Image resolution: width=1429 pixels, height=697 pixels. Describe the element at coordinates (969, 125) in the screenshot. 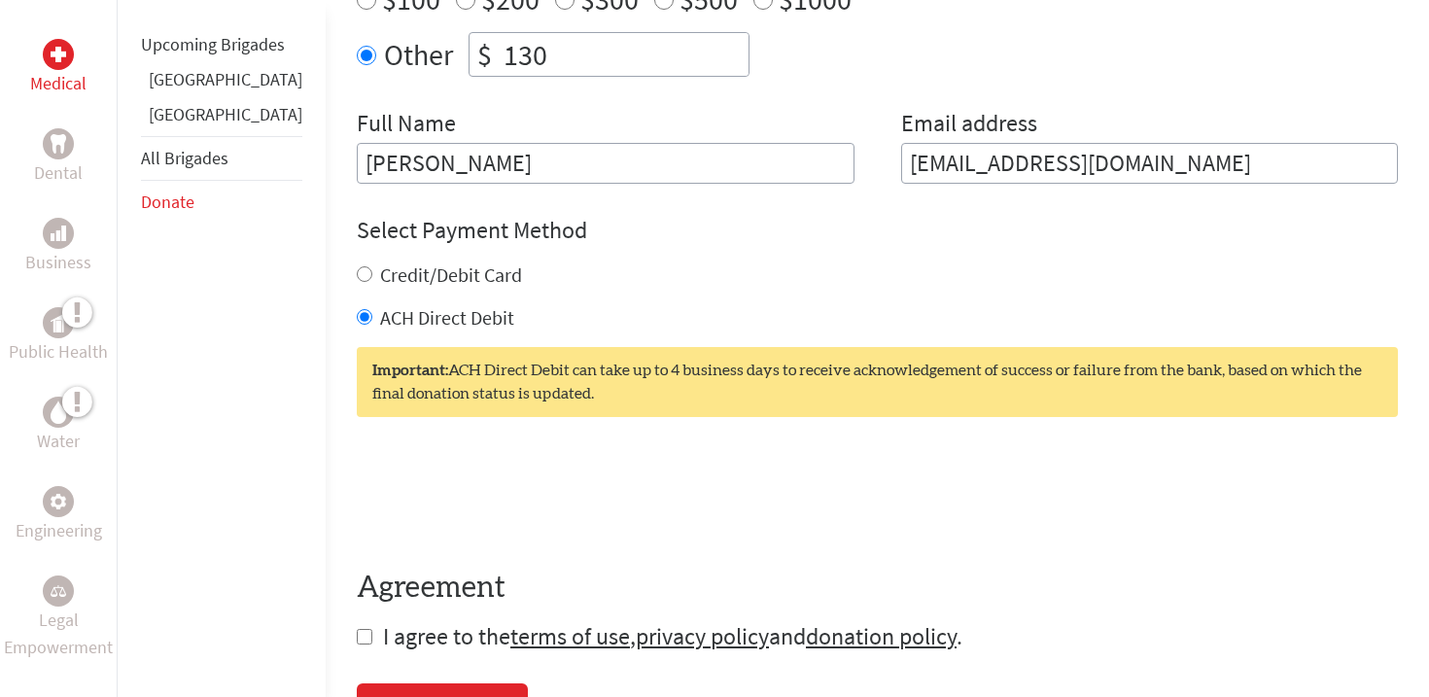

I see `label: Email address` at that location.